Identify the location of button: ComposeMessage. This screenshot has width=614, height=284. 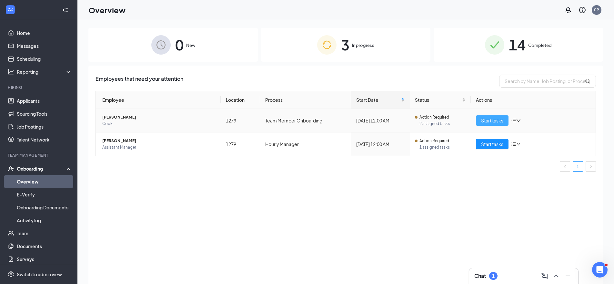
(545, 276).